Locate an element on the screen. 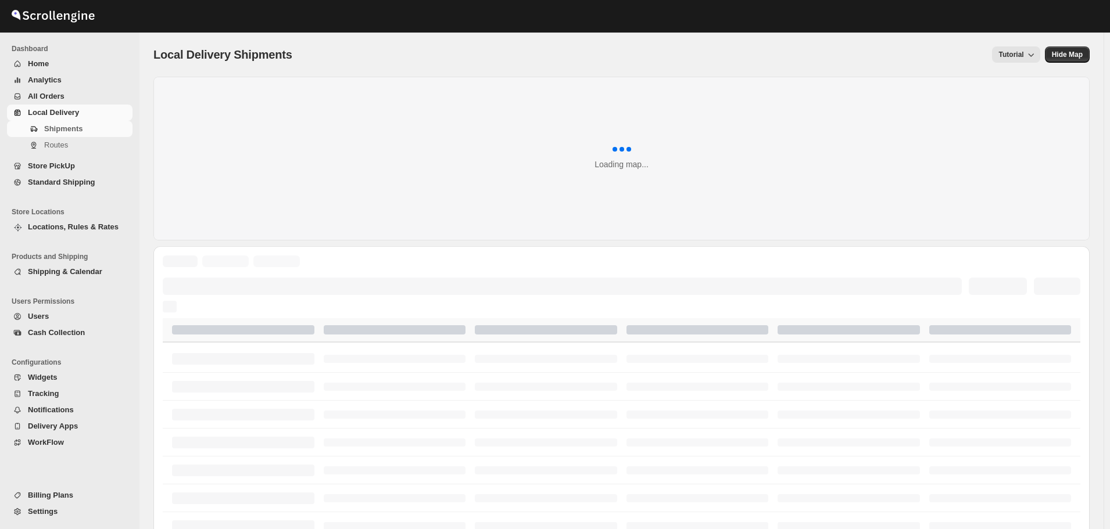  span: All Orders is located at coordinates (46, 96).